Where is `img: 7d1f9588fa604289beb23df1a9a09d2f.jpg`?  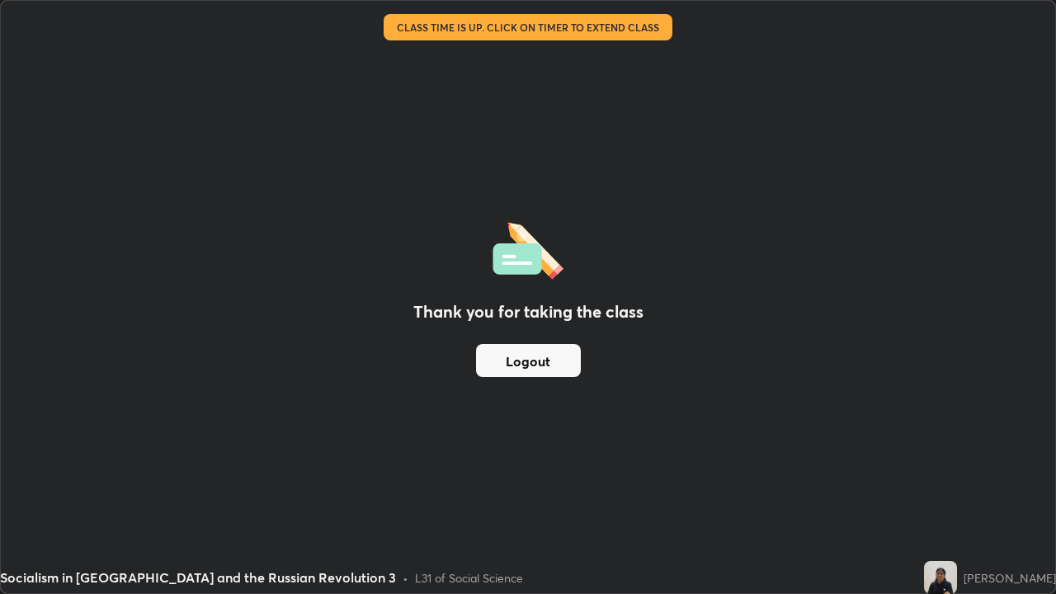
img: 7d1f9588fa604289beb23df1a9a09d2f.jpg is located at coordinates (941, 578).